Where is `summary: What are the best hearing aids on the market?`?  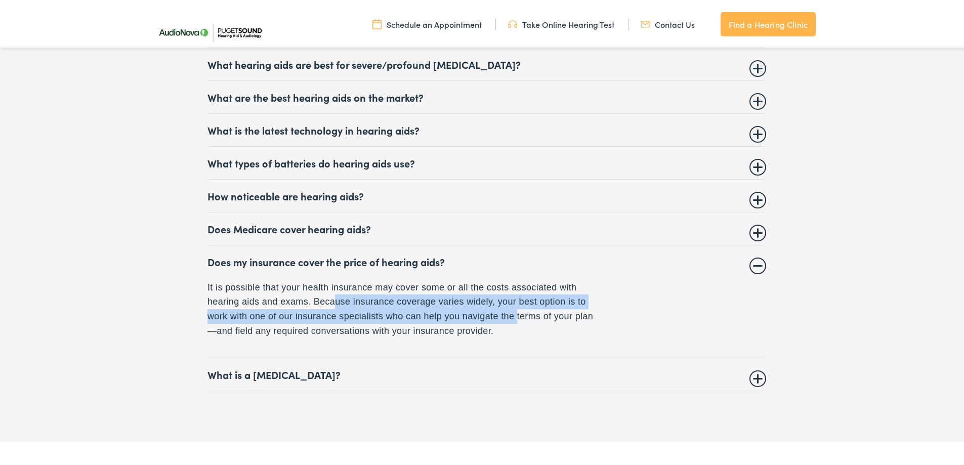
summary: What are the best hearing aids on the market? is located at coordinates (486, 95).